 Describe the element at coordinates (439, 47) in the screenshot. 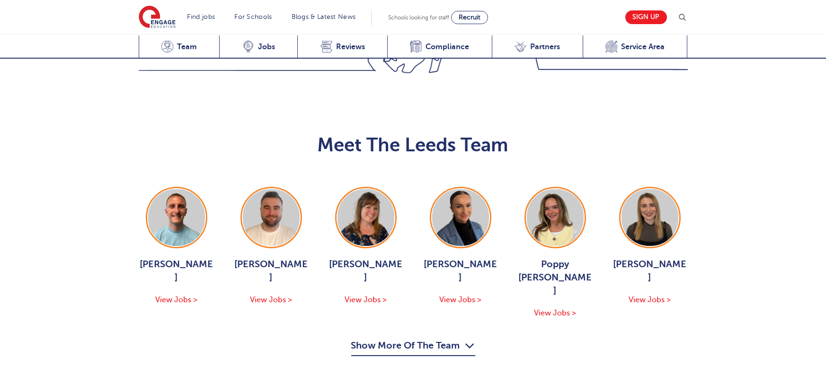

I see `a: Compliance` at that location.